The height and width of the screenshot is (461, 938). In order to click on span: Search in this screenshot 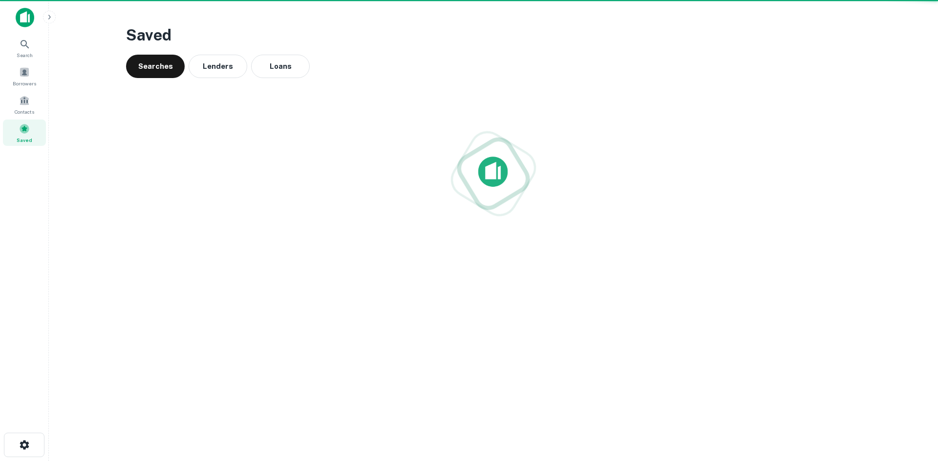, I will do `click(24, 55)`.